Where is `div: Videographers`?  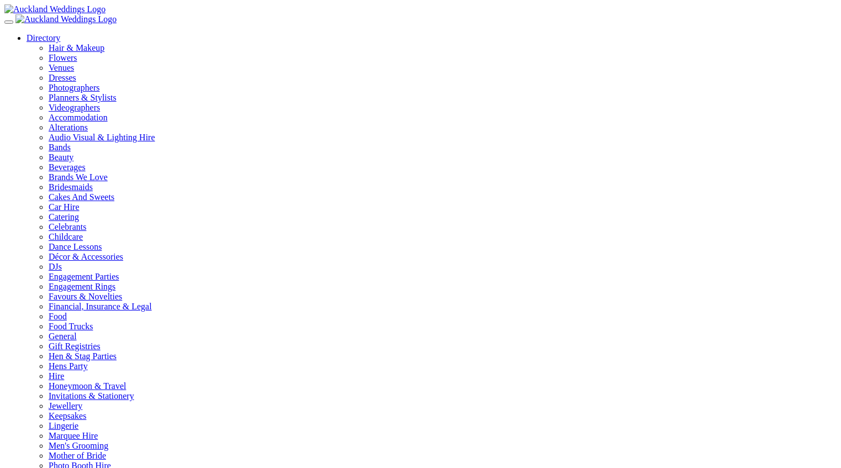 div: Videographers is located at coordinates (442, 108).